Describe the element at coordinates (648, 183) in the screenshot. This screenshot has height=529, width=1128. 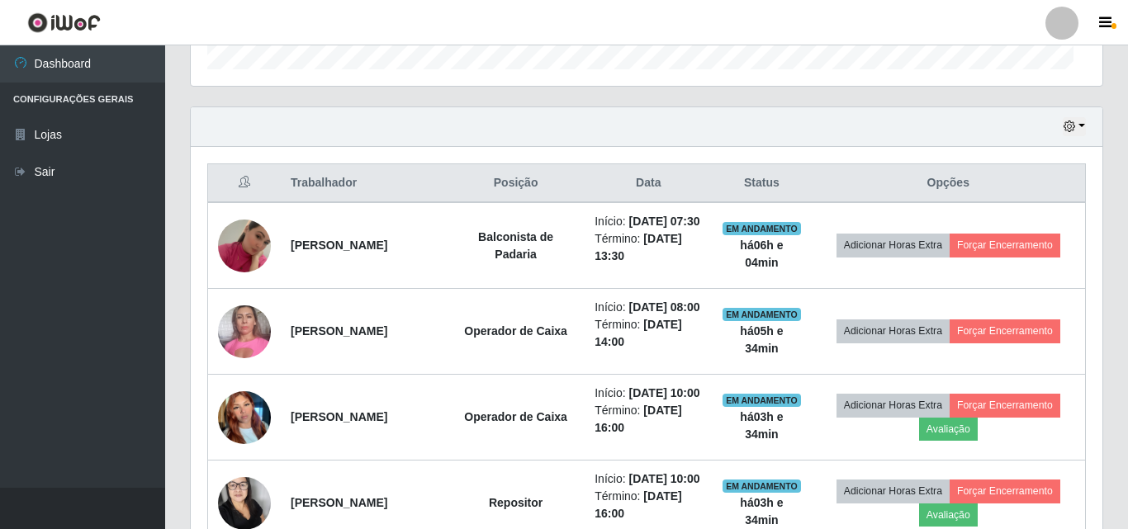
I see `th: Data` at that location.